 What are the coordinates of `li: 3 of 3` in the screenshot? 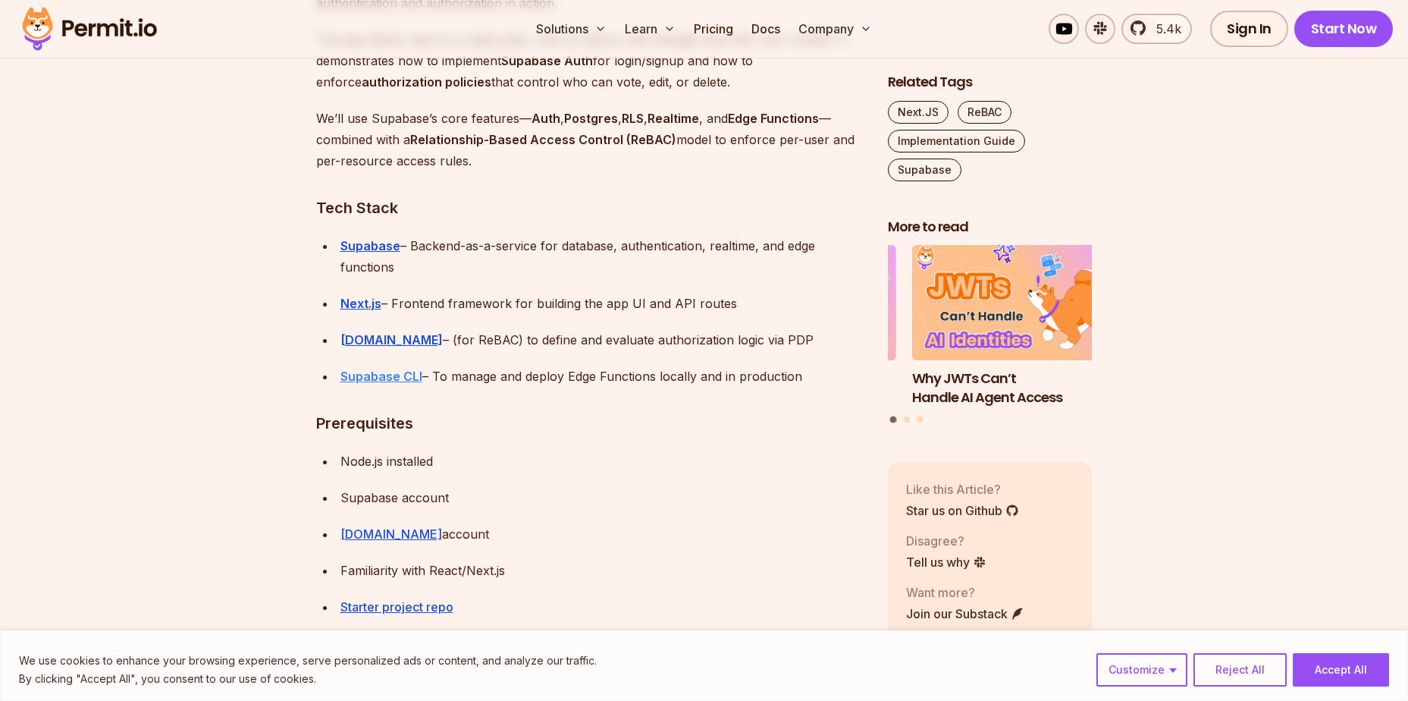 It's located at (794, 326).